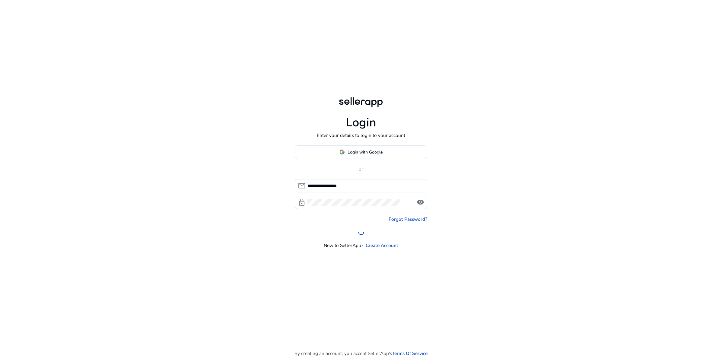 The height and width of the screenshot is (361, 722). What do you see at coordinates (408, 219) in the screenshot?
I see `a: Forgot Password?` at bounding box center [408, 219].